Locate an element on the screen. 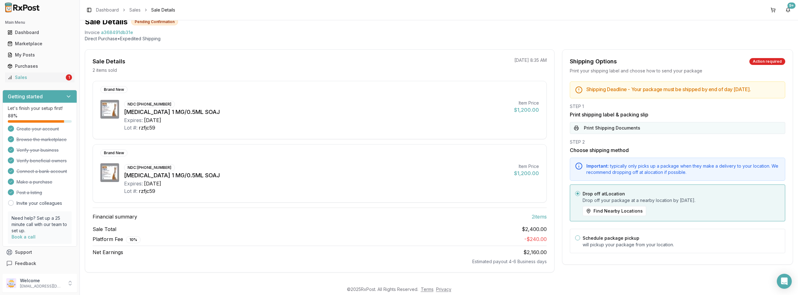 The height and width of the screenshot is (295, 798). img: RxPost Logo is located at coordinates (22, 7).